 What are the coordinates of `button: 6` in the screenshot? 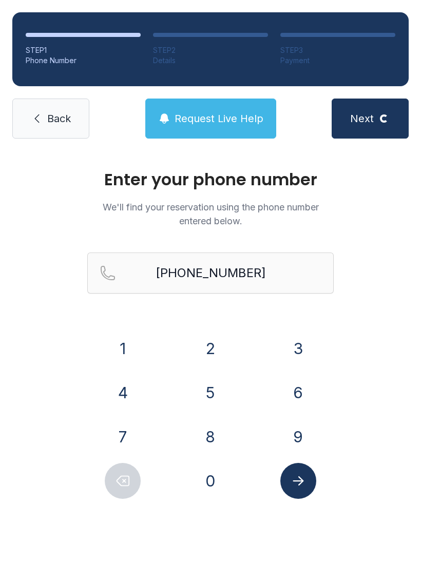 It's located at (298, 393).